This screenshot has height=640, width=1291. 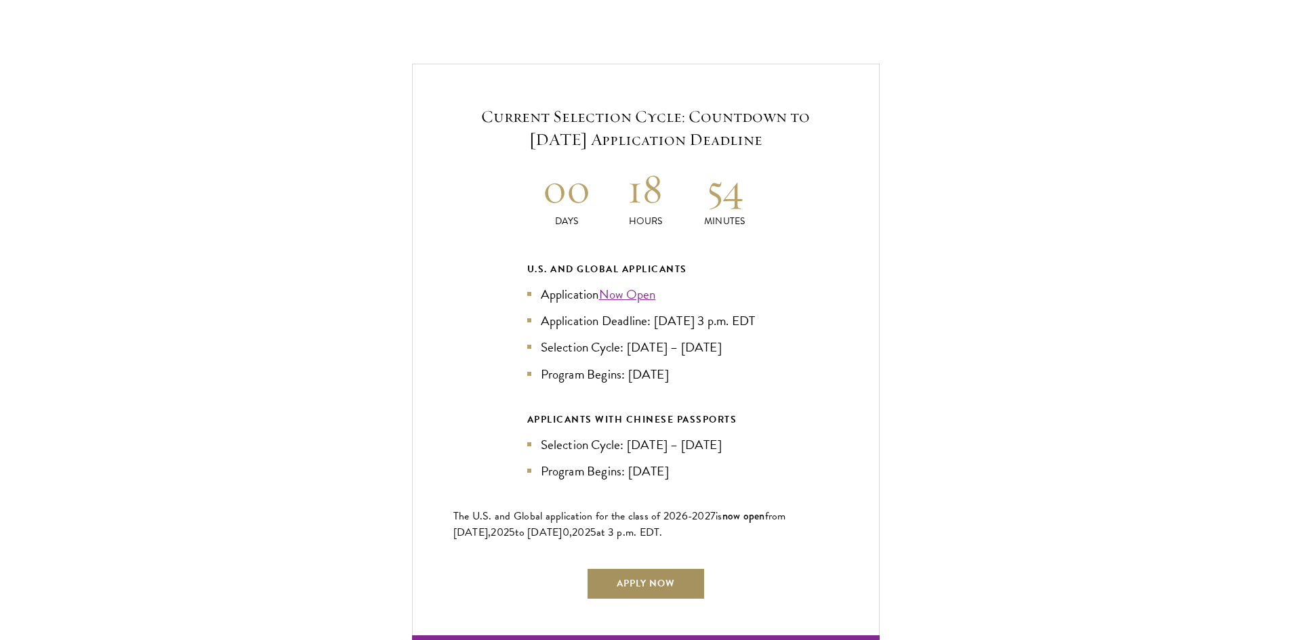 What do you see at coordinates (566, 533) in the screenshot?
I see `span: 0` at bounding box center [566, 533].